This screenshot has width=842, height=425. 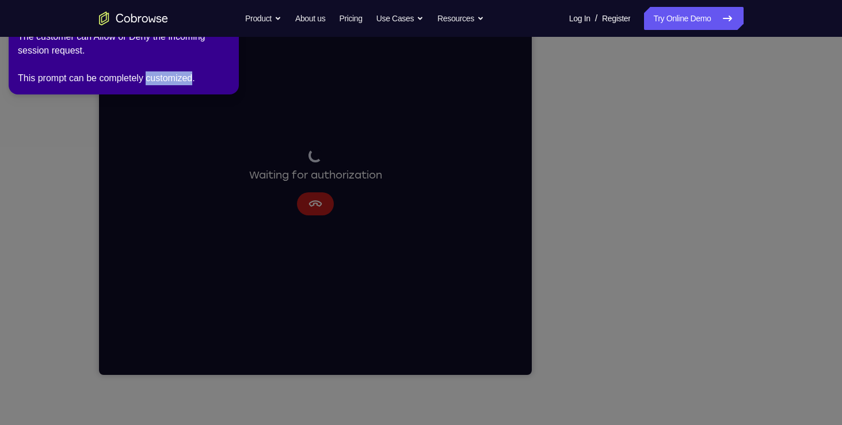 I want to click on a: About us, so click(x=310, y=18).